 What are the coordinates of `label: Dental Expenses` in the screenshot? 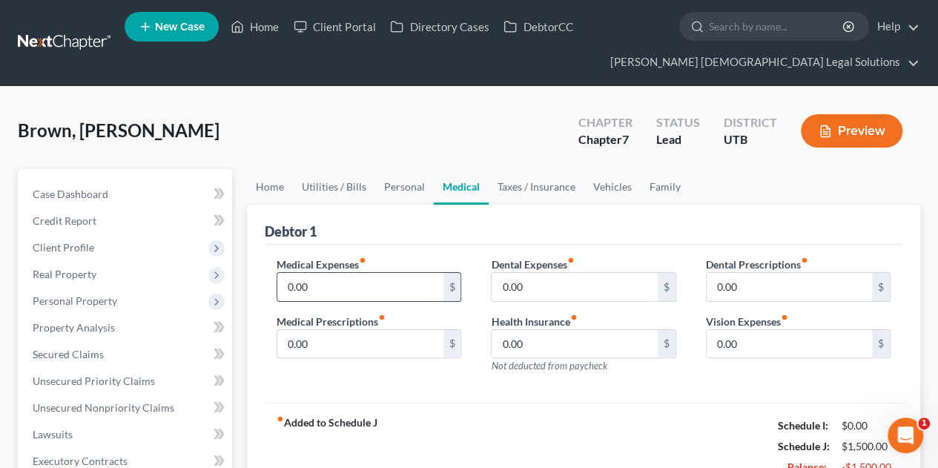 It's located at (533, 264).